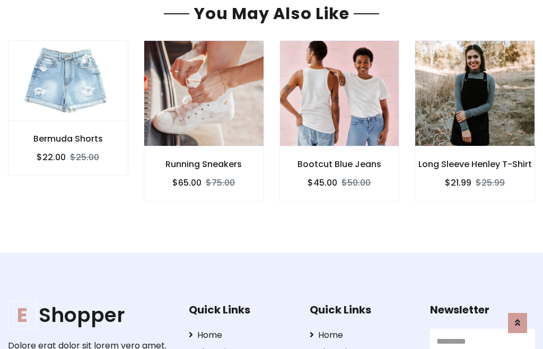  What do you see at coordinates (204, 164) in the screenshot?
I see `h6: Running Sneakers` at bounding box center [204, 164].